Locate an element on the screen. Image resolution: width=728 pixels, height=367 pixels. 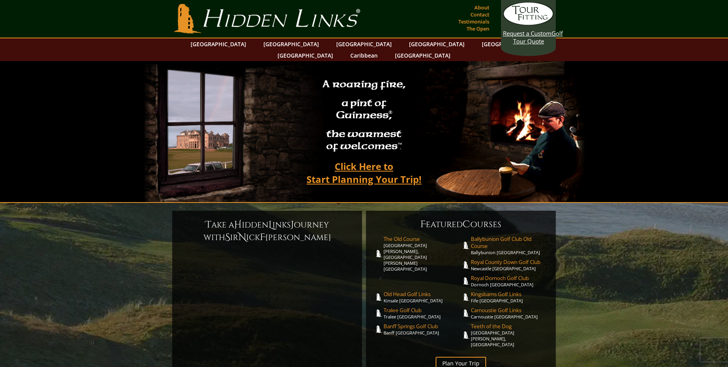
a: Testimonials is located at coordinates (474, 22).